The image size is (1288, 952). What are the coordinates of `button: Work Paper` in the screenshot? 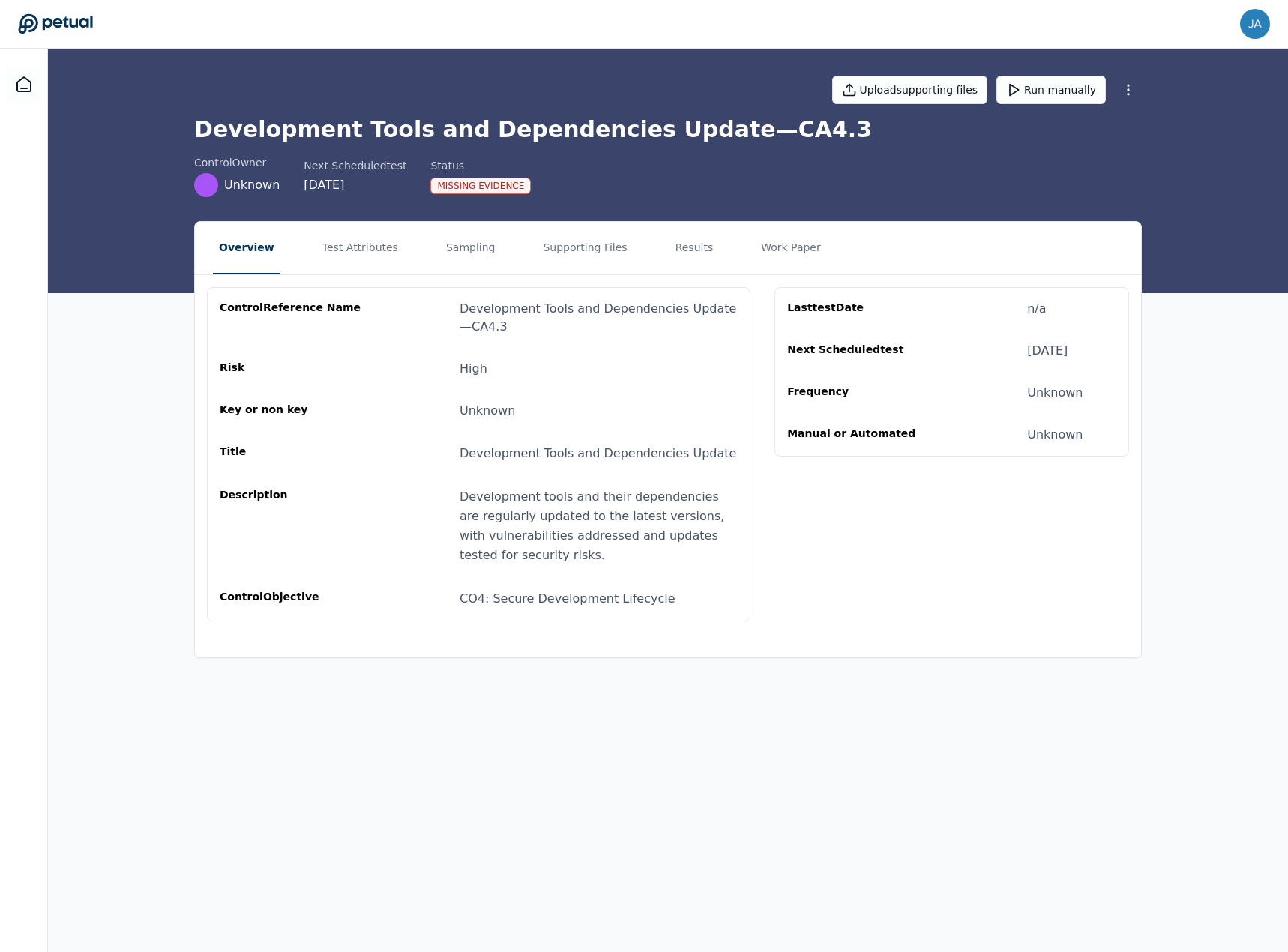 It's located at (791, 248).